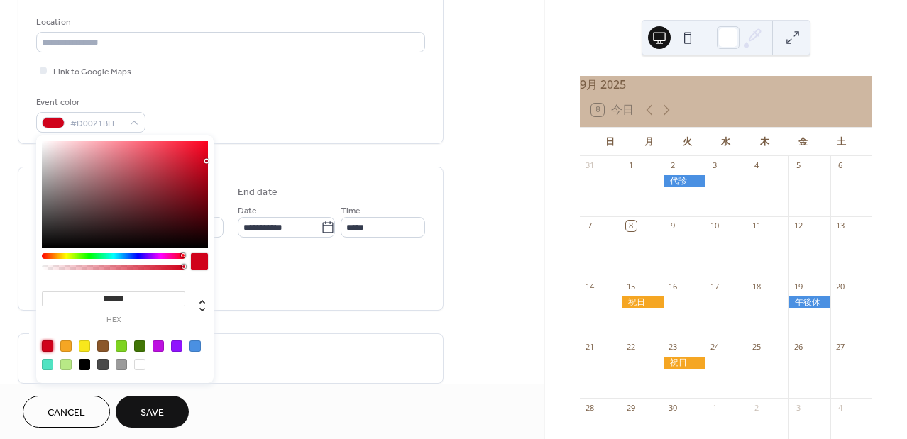 The width and height of the screenshot is (907, 439). I want to click on div: 水, so click(726, 142).